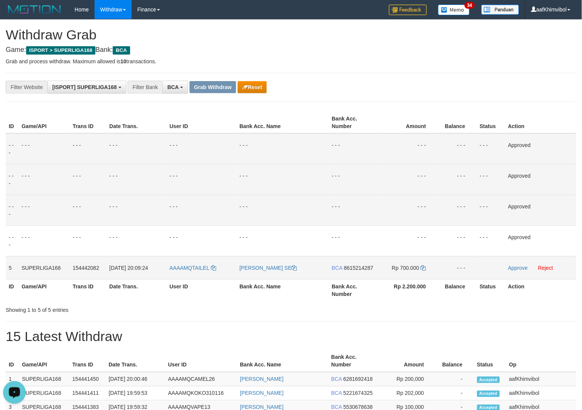 This screenshot has width=582, height=410. What do you see at coordinates (14, 14) in the screenshot?
I see `button: Open LiveChat chat widget` at bounding box center [14, 14].